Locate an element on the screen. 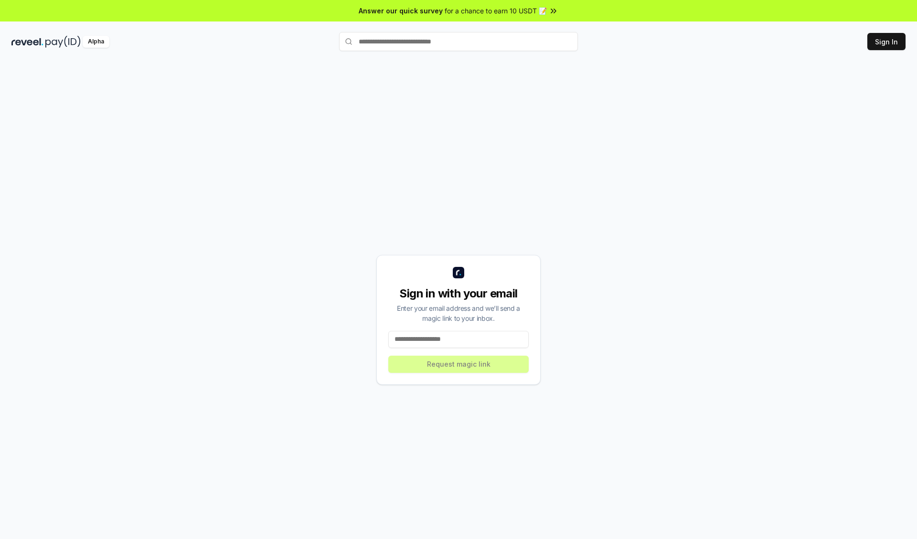 The height and width of the screenshot is (539, 917). div: Sign in with your email is located at coordinates (459, 294).